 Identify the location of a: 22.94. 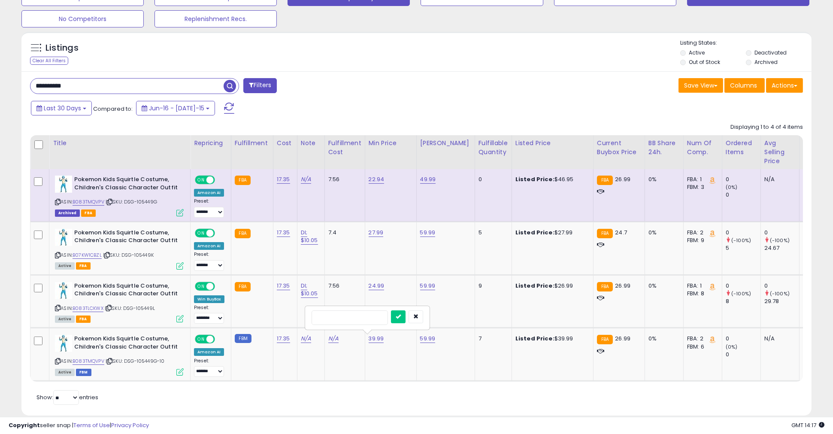
(376, 179).